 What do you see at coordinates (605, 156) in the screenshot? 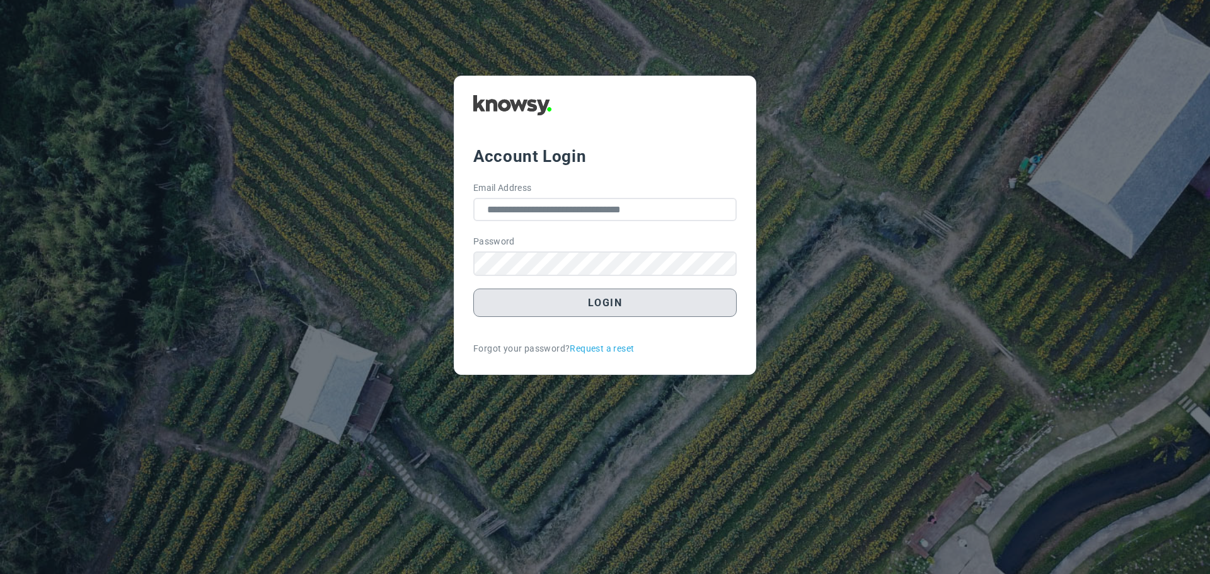
I see `div: Account Login` at bounding box center [605, 156].